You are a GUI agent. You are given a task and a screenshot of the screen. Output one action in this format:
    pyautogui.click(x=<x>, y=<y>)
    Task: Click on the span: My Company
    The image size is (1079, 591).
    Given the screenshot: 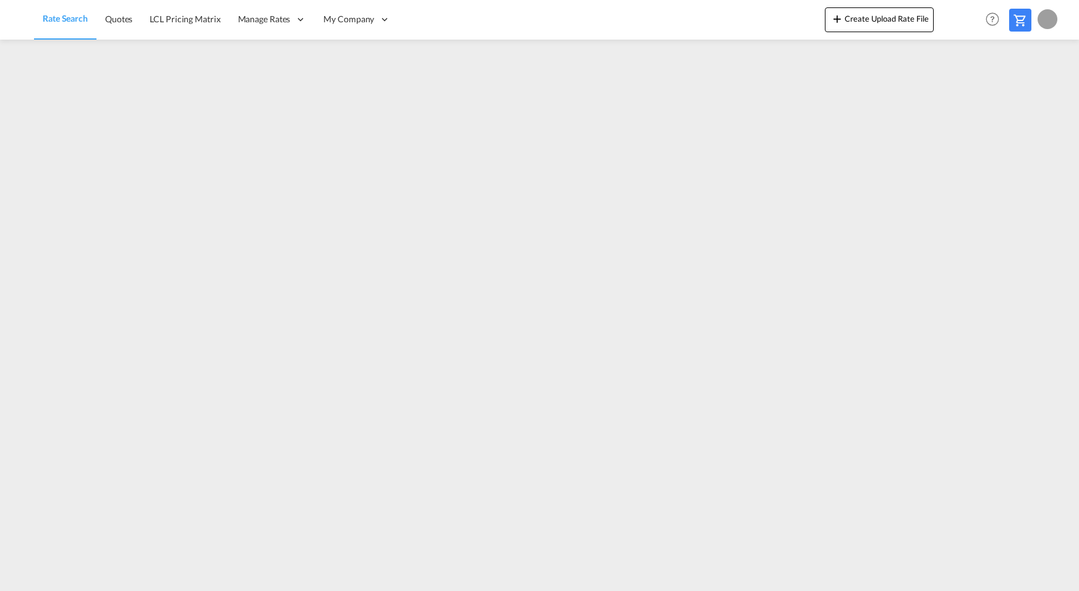 What is the action you would take?
    pyautogui.click(x=349, y=19)
    